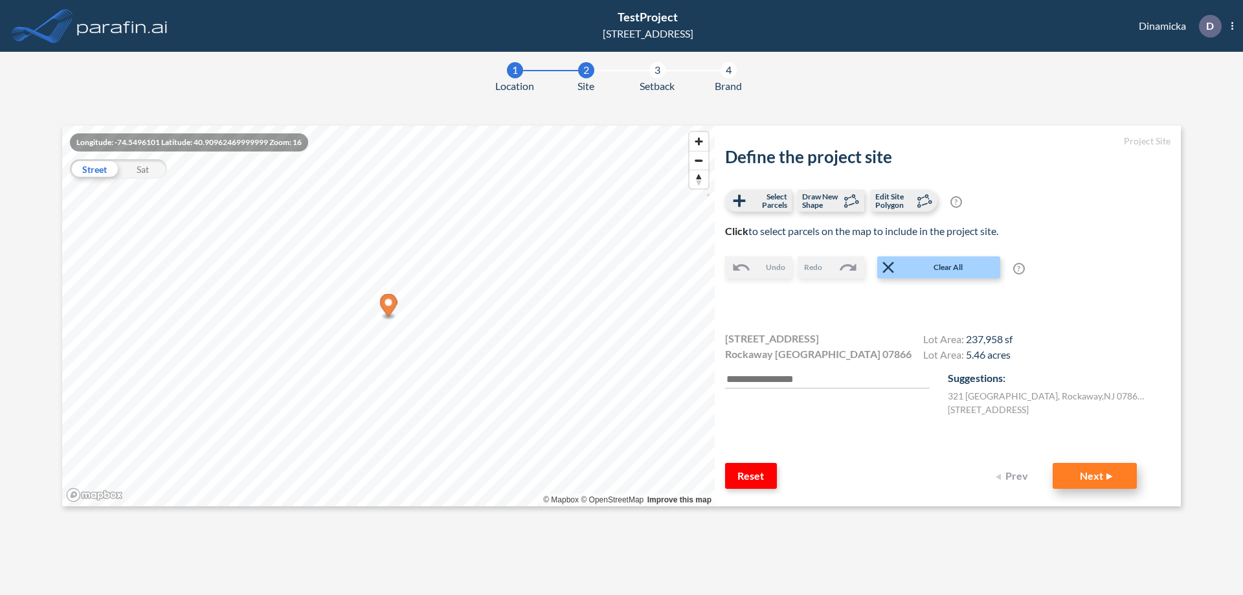  I want to click on span: Reset bearing to north, so click(699, 179).